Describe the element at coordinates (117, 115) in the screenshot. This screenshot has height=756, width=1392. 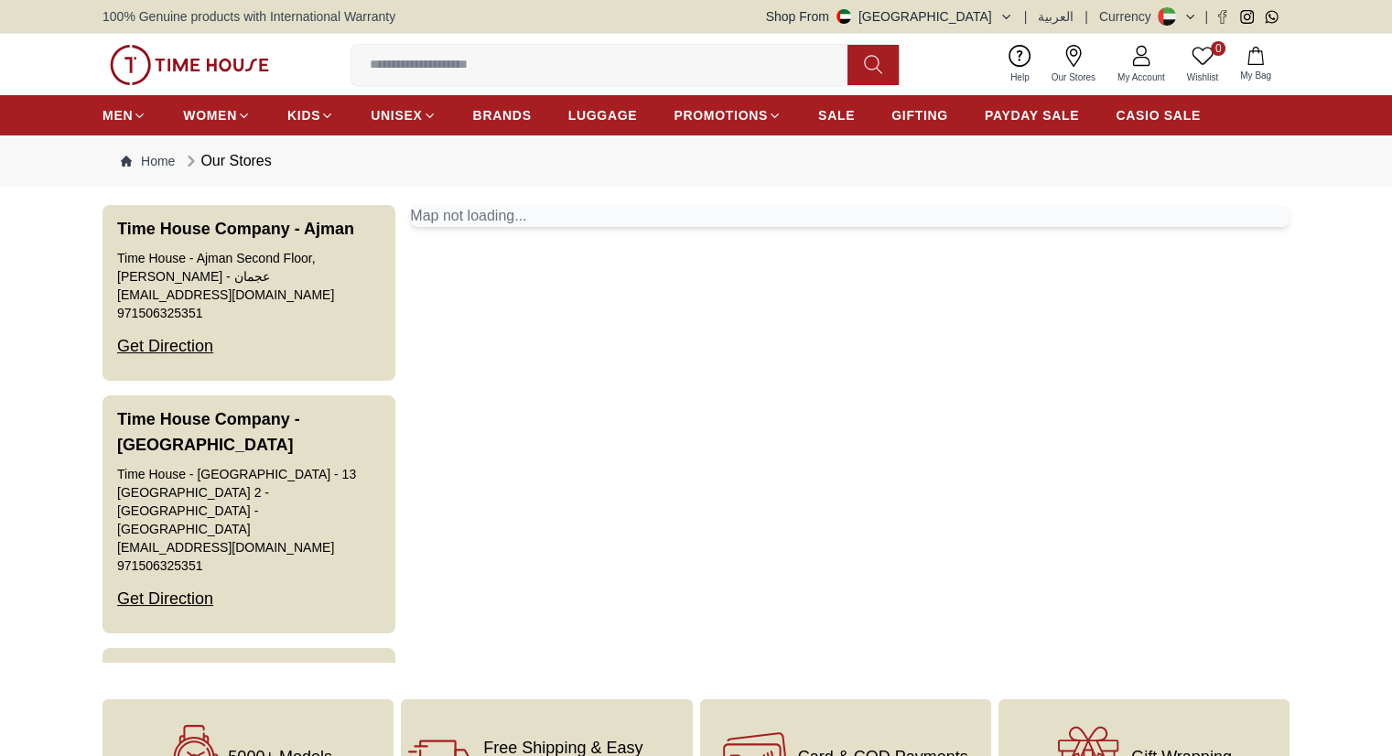
I see `span: MEN` at that location.